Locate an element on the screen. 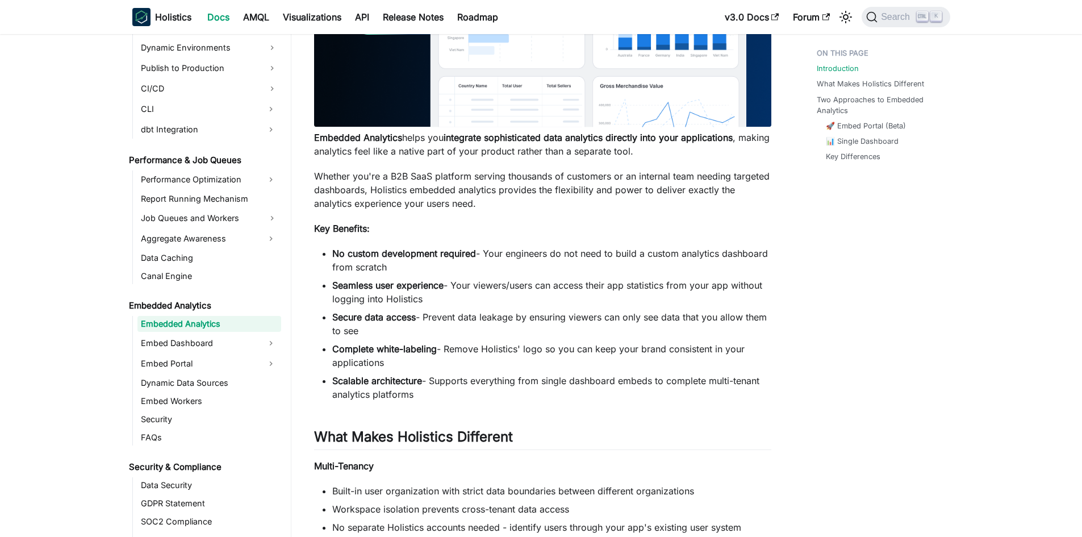 This screenshot has height=537, width=1082. span: Search is located at coordinates (897, 17).